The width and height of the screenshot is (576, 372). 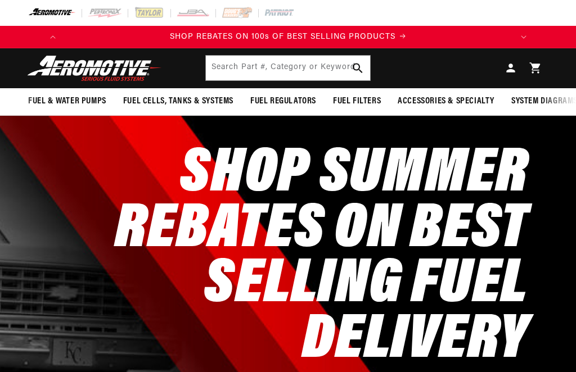 What do you see at coordinates (288, 37) in the screenshot?
I see `div: 1 of 2` at bounding box center [288, 37].